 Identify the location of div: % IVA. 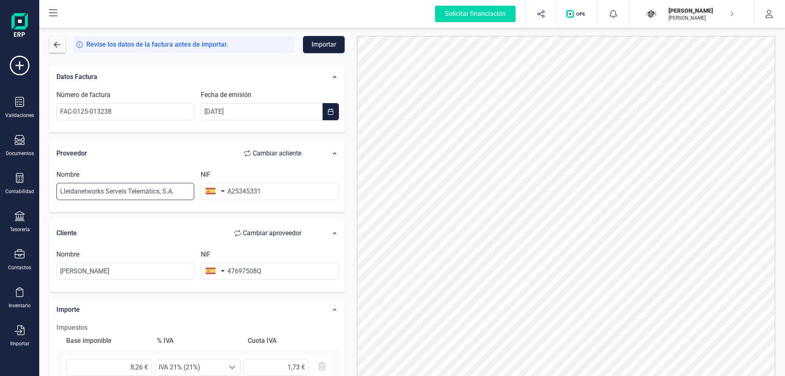
(197, 340).